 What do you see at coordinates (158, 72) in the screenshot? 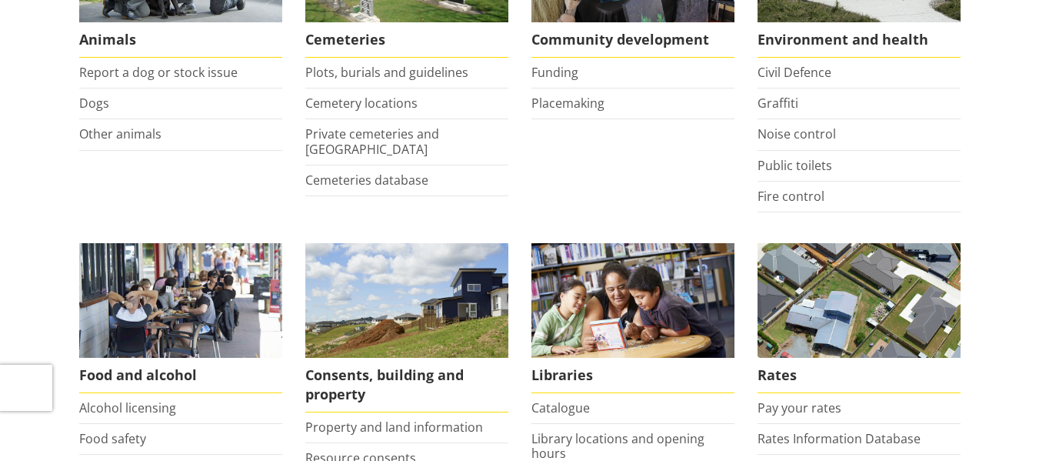
I see `a: Report a dog or stock issue` at bounding box center [158, 72].